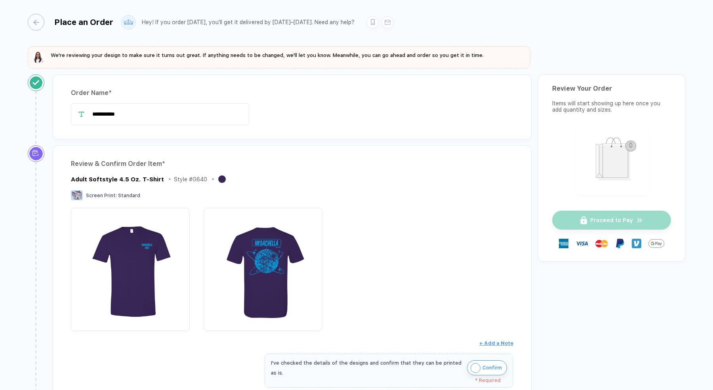 This screenshot has height=390, width=713. I want to click on div: Review Your Order, so click(612, 88).